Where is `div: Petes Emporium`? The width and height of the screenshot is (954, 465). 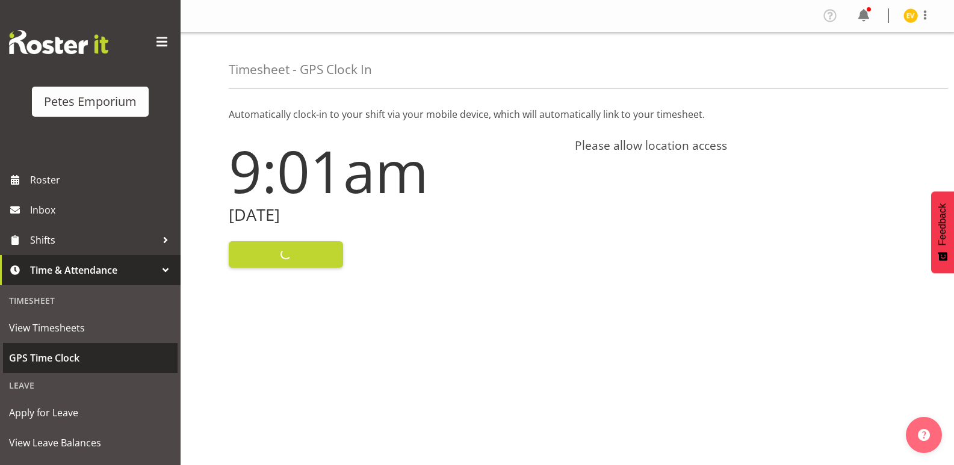 div: Petes Emporium is located at coordinates (90, 102).